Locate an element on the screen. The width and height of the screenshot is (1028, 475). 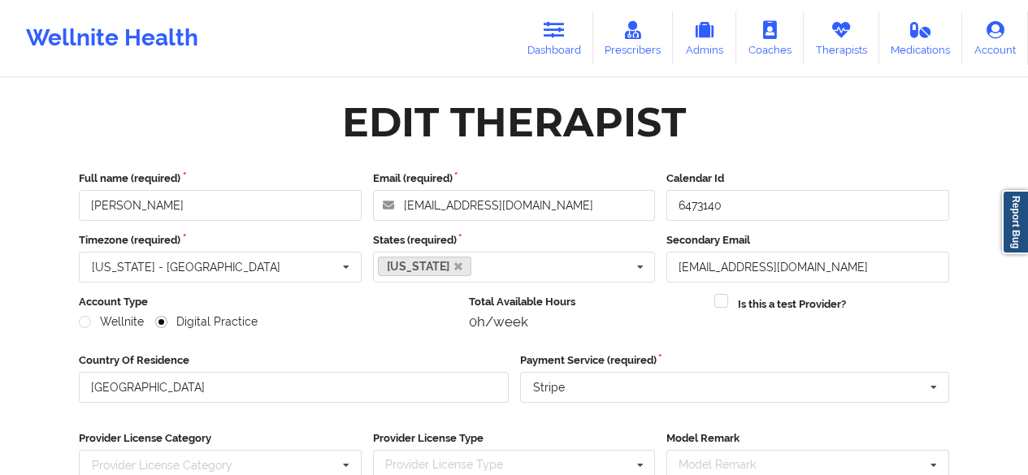
input: Full name is located at coordinates (220, 206).